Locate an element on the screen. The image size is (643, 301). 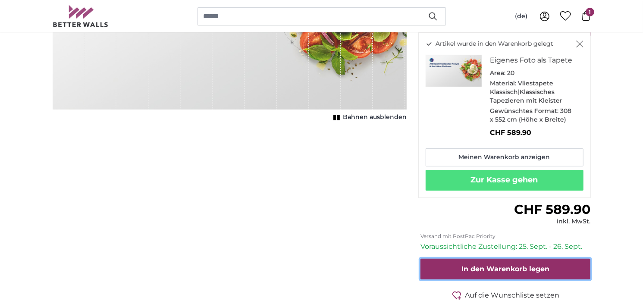
p: CHF 589.90 is located at coordinates (533, 133).